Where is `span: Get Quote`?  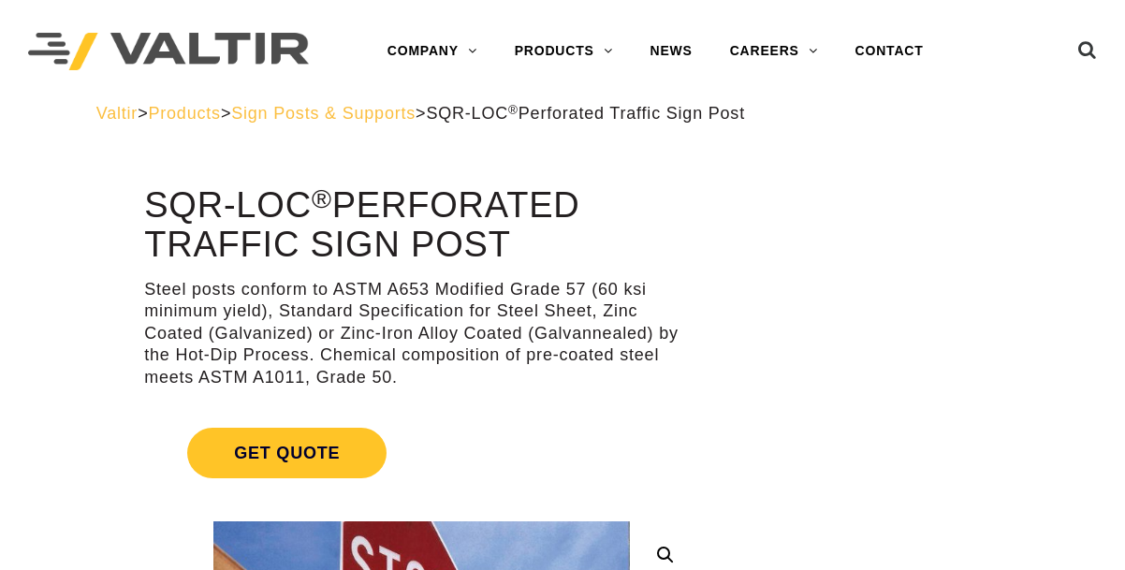 span: Get Quote is located at coordinates (286, 453).